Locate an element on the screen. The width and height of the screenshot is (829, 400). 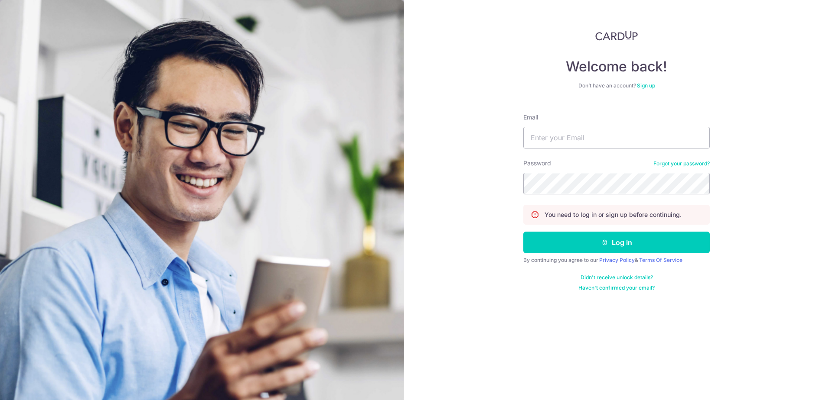
p: You need to log in or sign up before continuing. is located at coordinates (613, 215).